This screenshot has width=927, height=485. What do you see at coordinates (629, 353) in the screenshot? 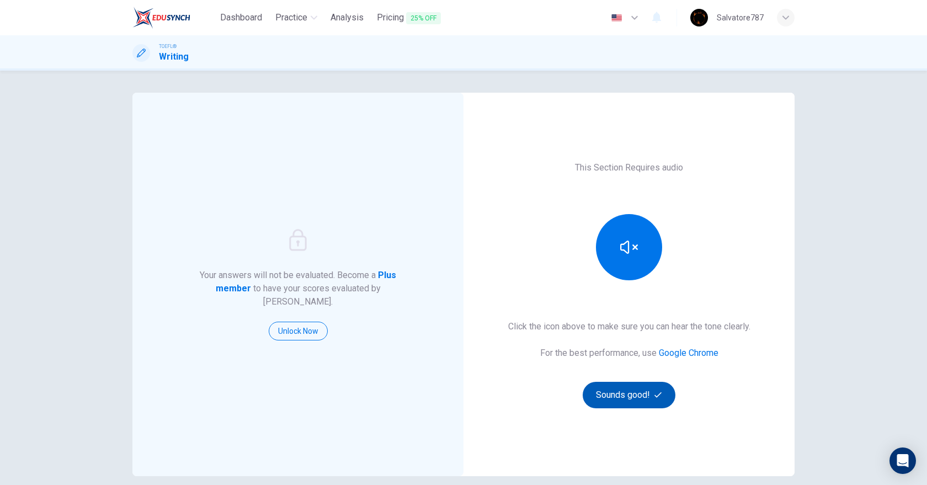
I see `h6: For the best performance, use` at bounding box center [629, 353].